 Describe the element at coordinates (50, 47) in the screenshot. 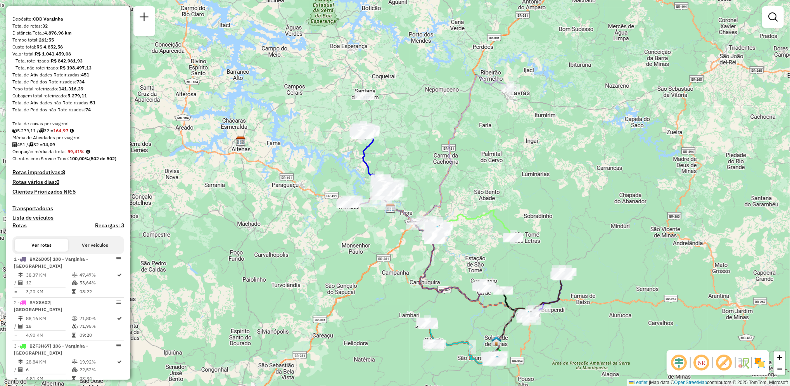

I see `strong: R$ 4.852,56` at that location.